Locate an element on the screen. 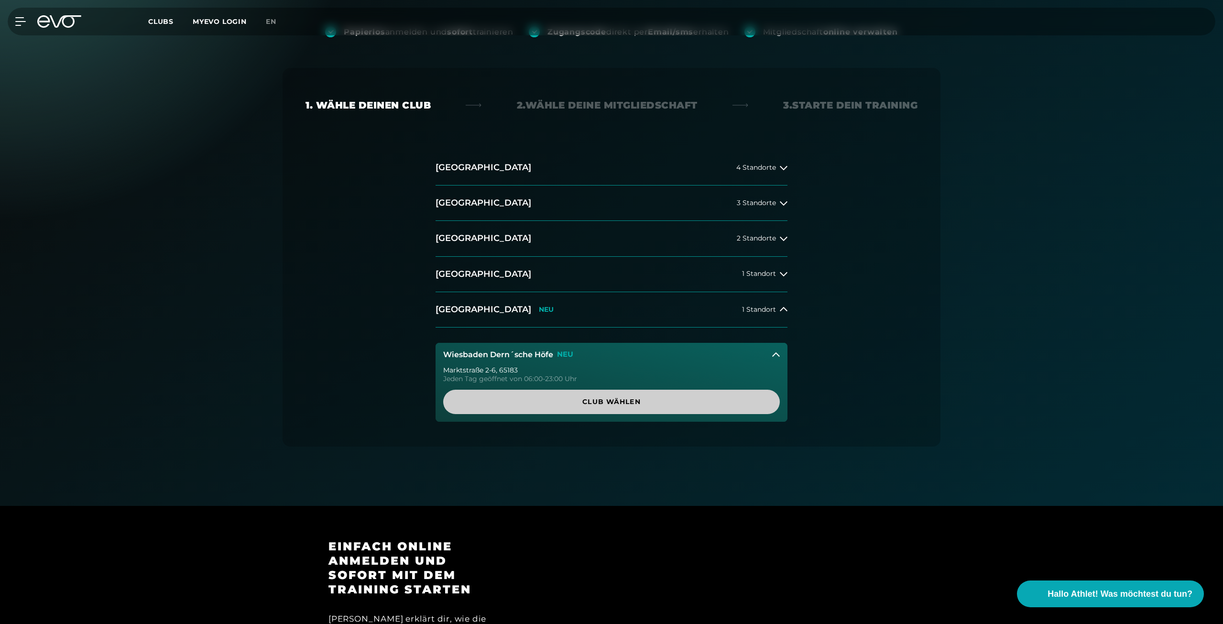 The width and height of the screenshot is (1223, 624). span: 3 Standorte is located at coordinates (756, 203).